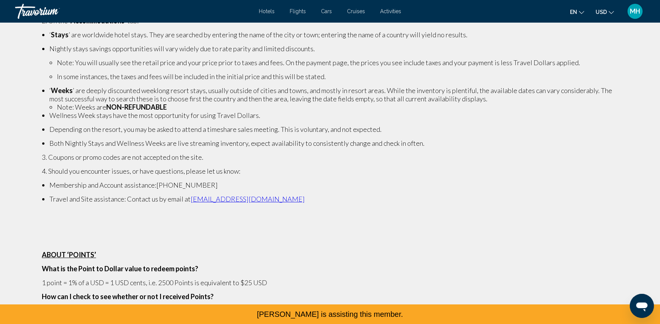 This screenshot has height=324, width=660. I want to click on p: In some instances, the taxes and fees will be included in the initial price and this will be stated., so click(337, 76).